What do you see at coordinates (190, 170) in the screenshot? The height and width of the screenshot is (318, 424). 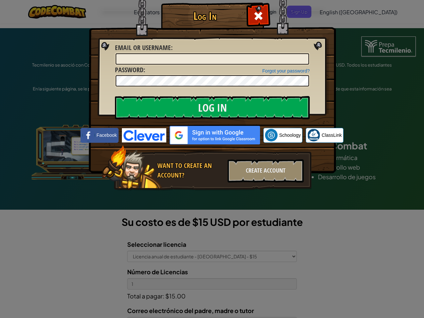 I see `div: Want to create an account?` at bounding box center [190, 170].